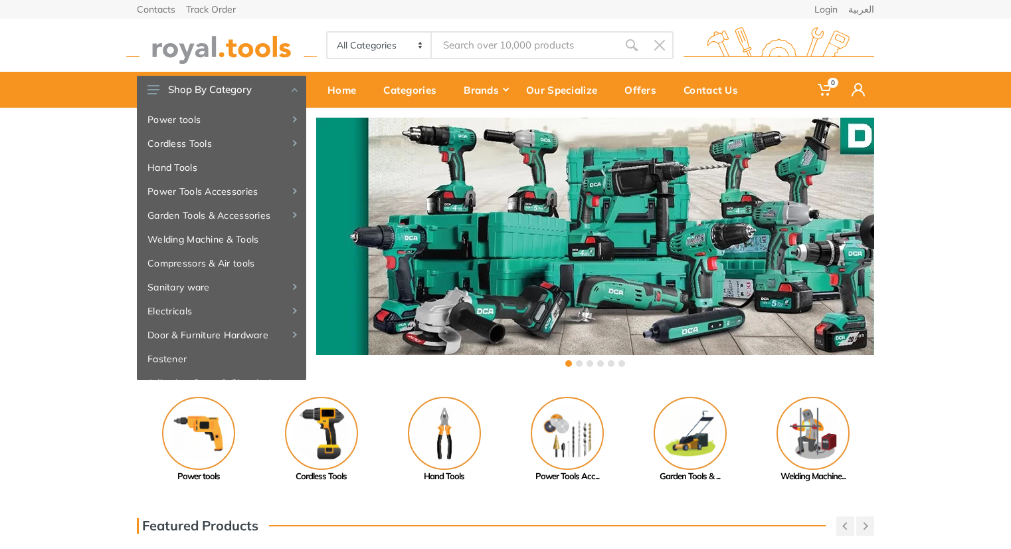 The width and height of the screenshot is (1011, 549). Describe the element at coordinates (197, 525) in the screenshot. I see `h3: Featured Products` at that location.